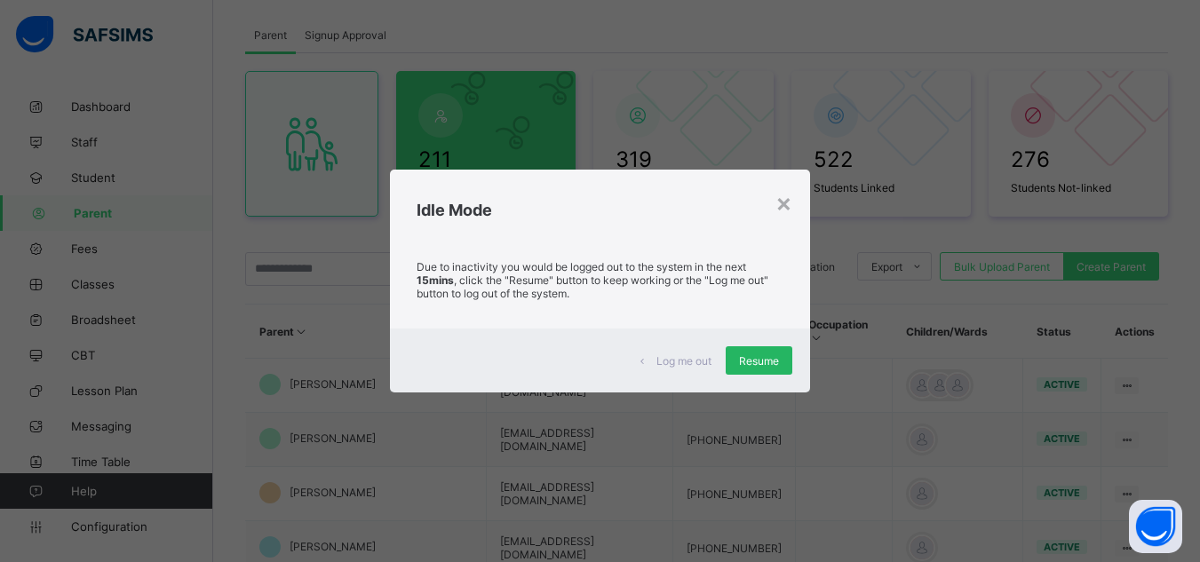 The image size is (1200, 562). Describe the element at coordinates (600, 280) in the screenshot. I see `p: Due to inactivity you would be logged out to the system in the next , click the "Resume" button t...` at that location.